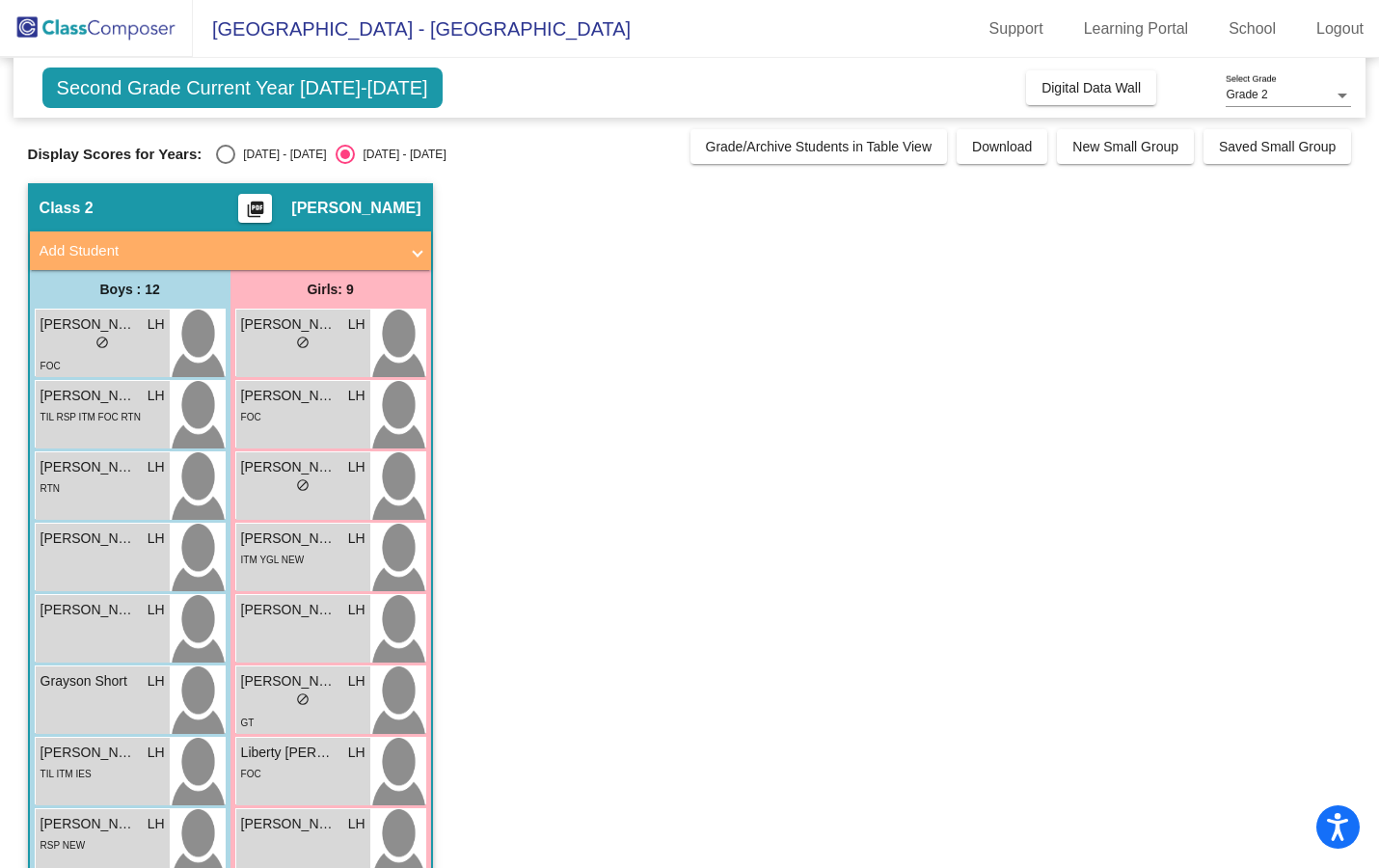  What do you see at coordinates (1136, 29) in the screenshot?
I see `a: Learning Portal` at bounding box center [1136, 29].